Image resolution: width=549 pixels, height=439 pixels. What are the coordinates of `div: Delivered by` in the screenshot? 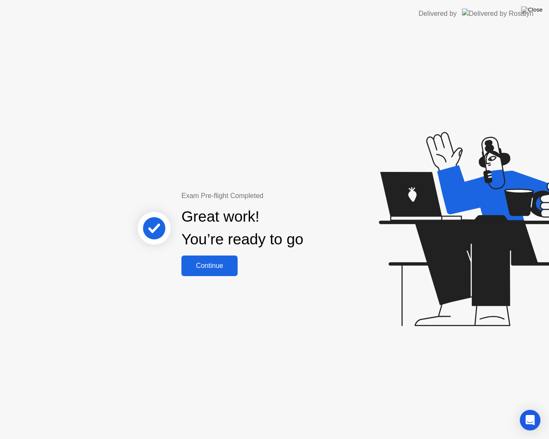 It's located at (437, 14).